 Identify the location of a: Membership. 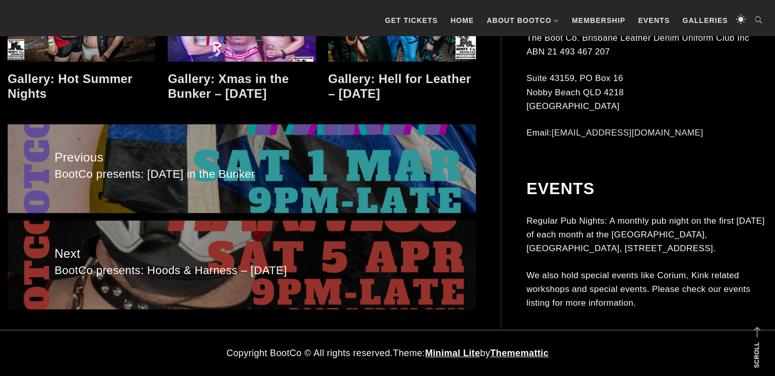
(598, 20).